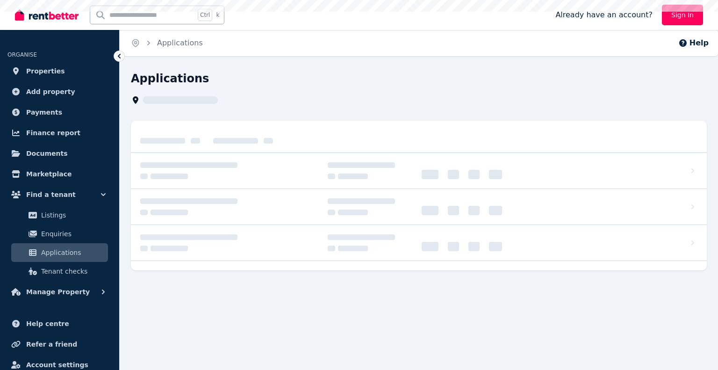 This screenshot has height=370, width=718. What do you see at coordinates (58, 292) in the screenshot?
I see `span: Manage Property` at bounding box center [58, 292].